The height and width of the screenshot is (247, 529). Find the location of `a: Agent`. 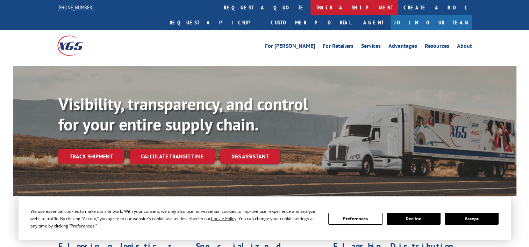

a: Agent is located at coordinates (373, 22).